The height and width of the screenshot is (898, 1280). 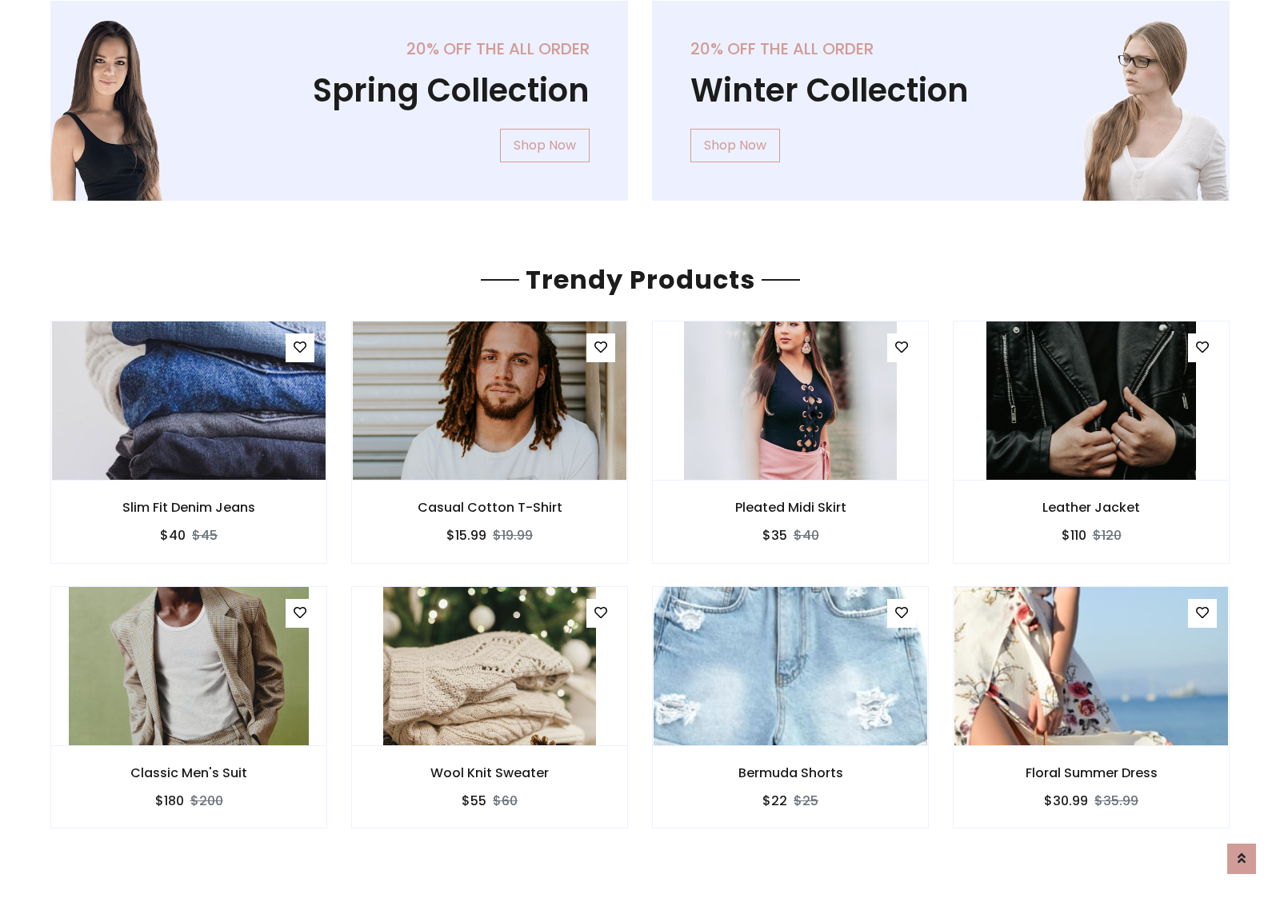 I want to click on h6: $40, so click(x=173, y=535).